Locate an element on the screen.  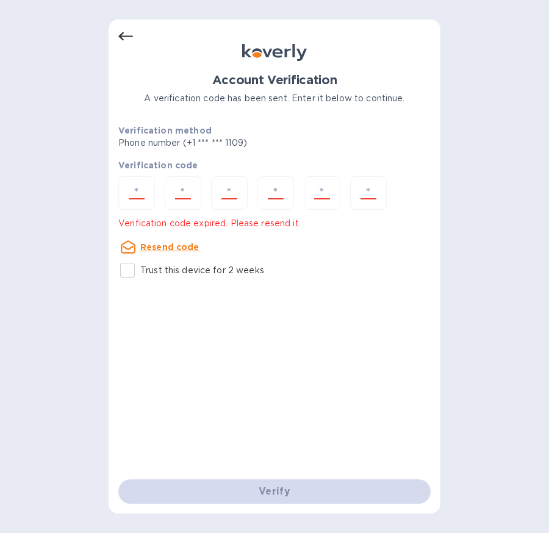
p: Verification code expired. Please resend it is located at coordinates (274, 223).